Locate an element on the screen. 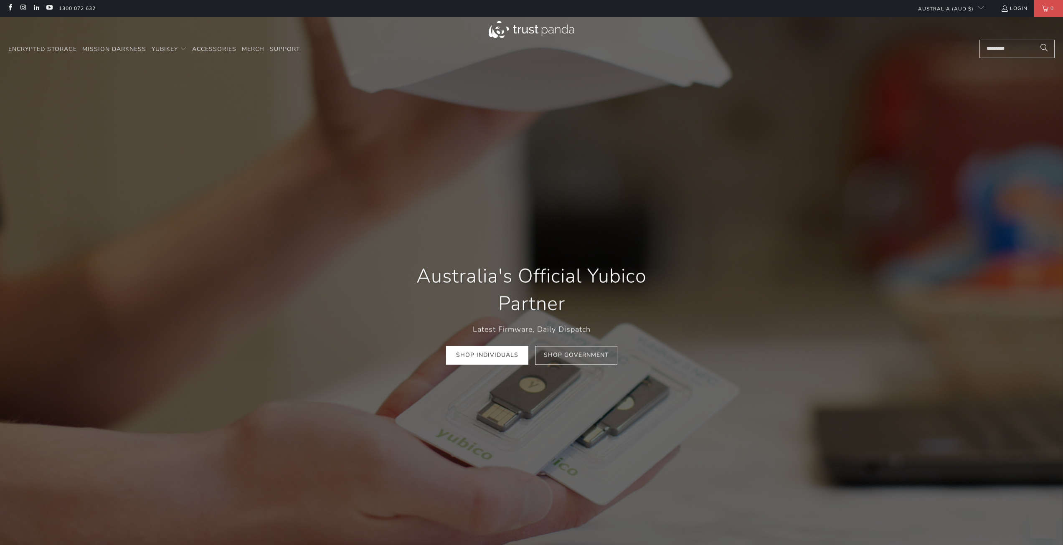 This screenshot has height=545, width=1063. input: Search... is located at coordinates (1017, 49).